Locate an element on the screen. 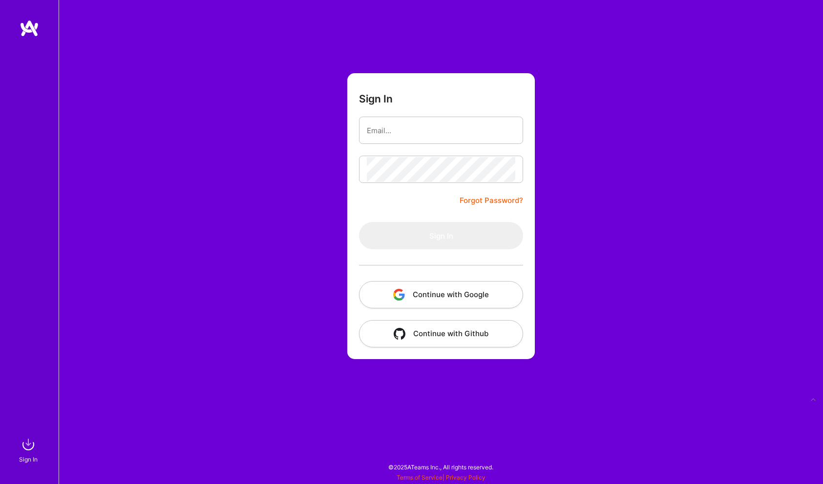  button: Continue with Github is located at coordinates (441, 334).